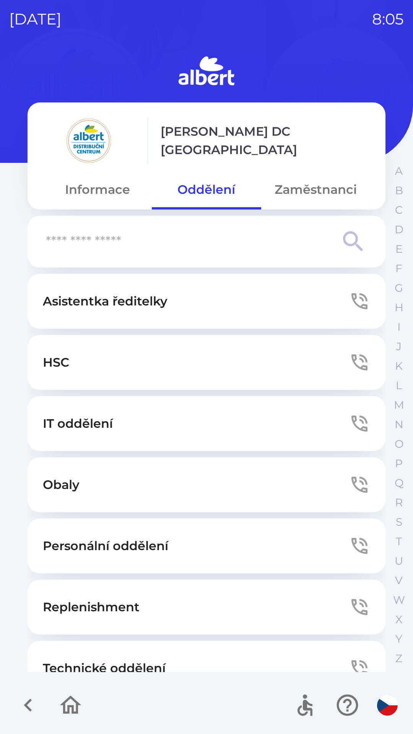 This screenshot has width=413, height=734. Describe the element at coordinates (387, 19) in the screenshot. I see `p: 8:05` at that location.